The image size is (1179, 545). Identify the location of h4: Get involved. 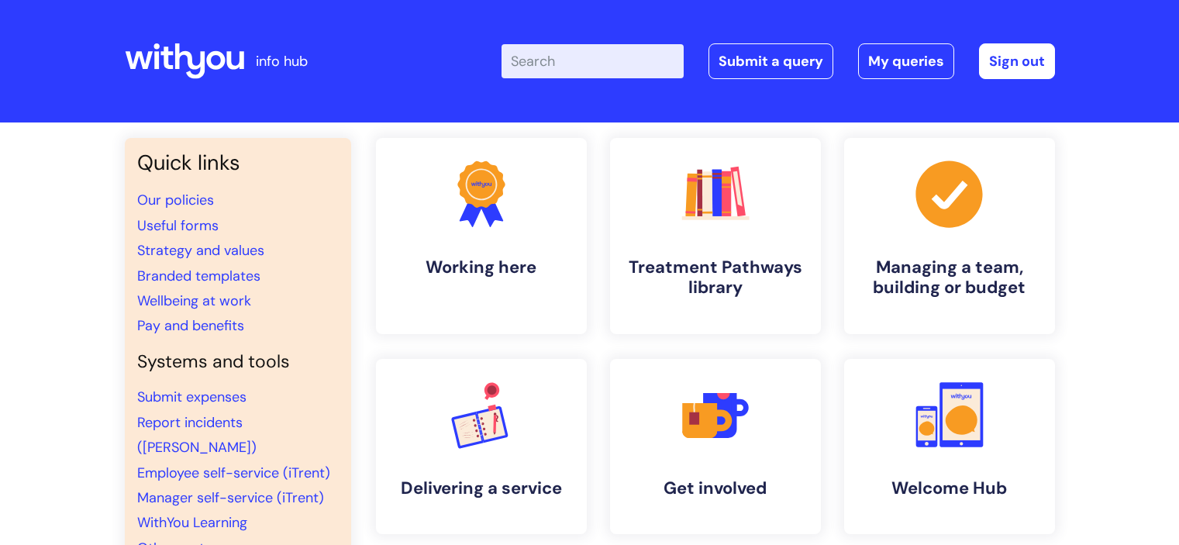
(715, 488).